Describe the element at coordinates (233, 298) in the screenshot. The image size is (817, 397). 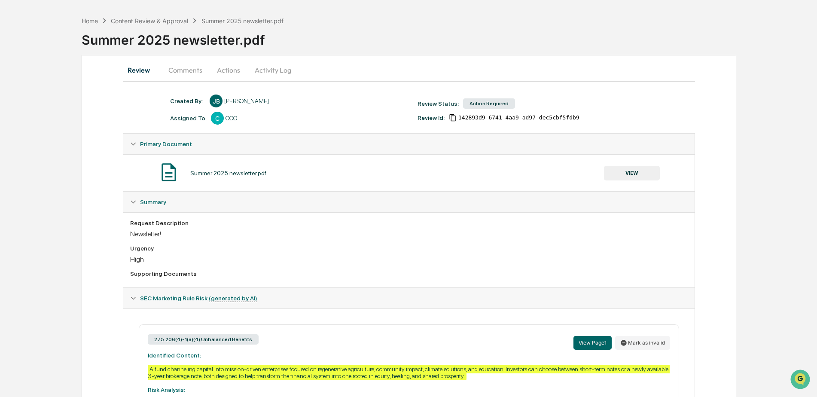
I see `u: (generated by AI)` at that location.